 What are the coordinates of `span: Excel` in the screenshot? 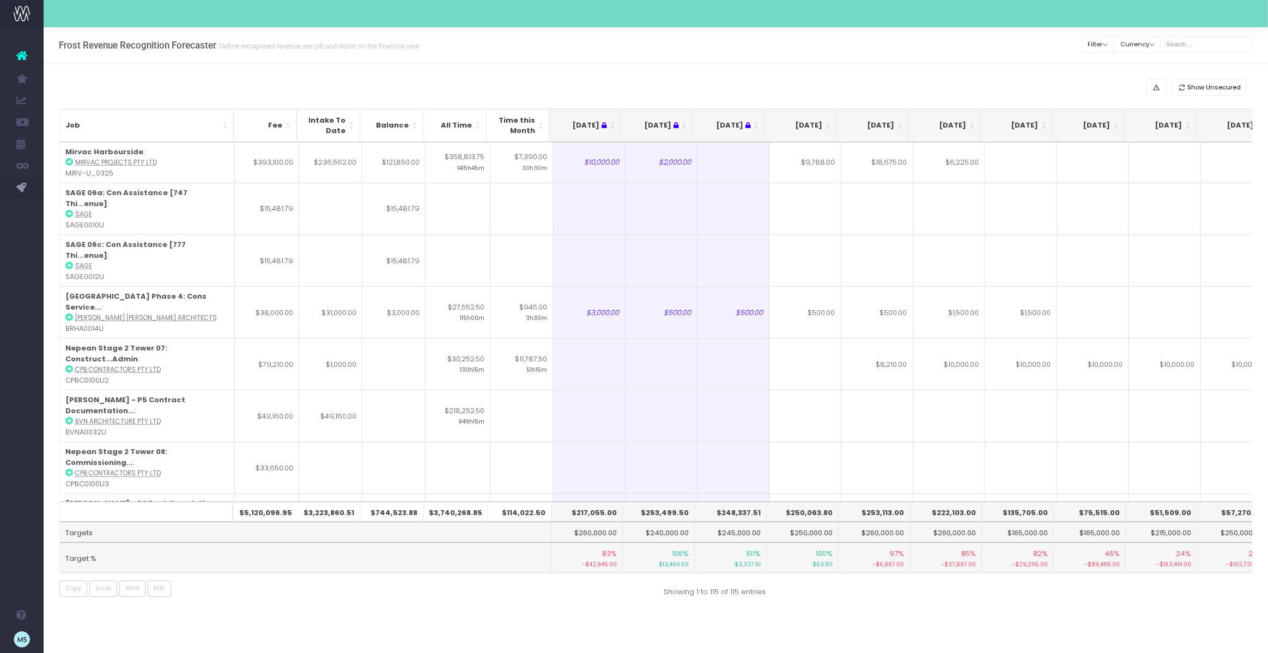 It's located at (103, 588).